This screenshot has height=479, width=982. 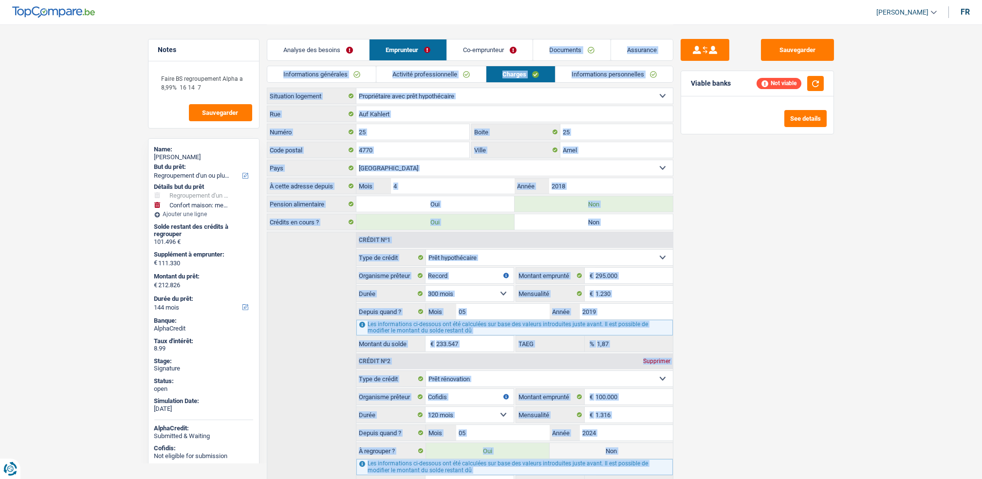 What do you see at coordinates (203, 187) in the screenshot?
I see `div: Détails but du prêt` at bounding box center [203, 187].